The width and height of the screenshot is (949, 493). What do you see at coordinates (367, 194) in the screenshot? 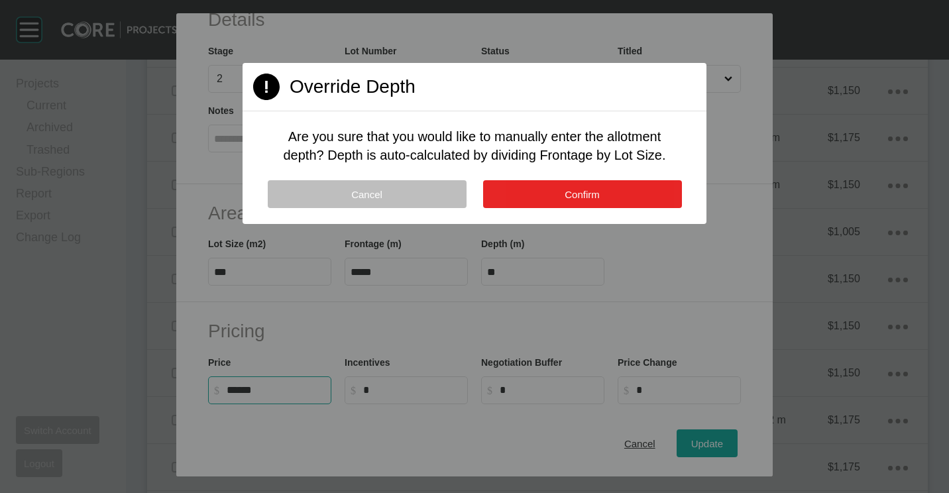
I see `button: Cancel` at bounding box center [367, 194].